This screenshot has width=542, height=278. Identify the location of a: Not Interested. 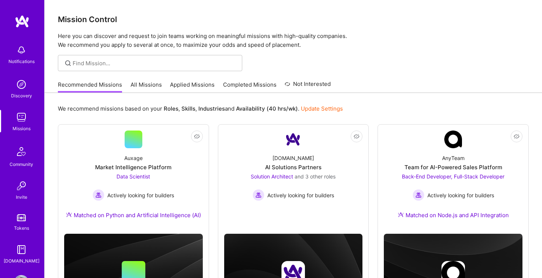
(307, 86).